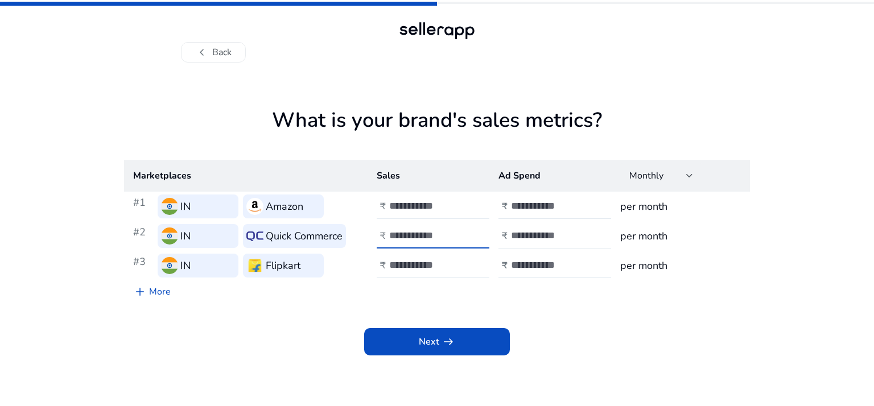  What do you see at coordinates (283, 266) in the screenshot?
I see `h3: Flipkart` at bounding box center [283, 266].